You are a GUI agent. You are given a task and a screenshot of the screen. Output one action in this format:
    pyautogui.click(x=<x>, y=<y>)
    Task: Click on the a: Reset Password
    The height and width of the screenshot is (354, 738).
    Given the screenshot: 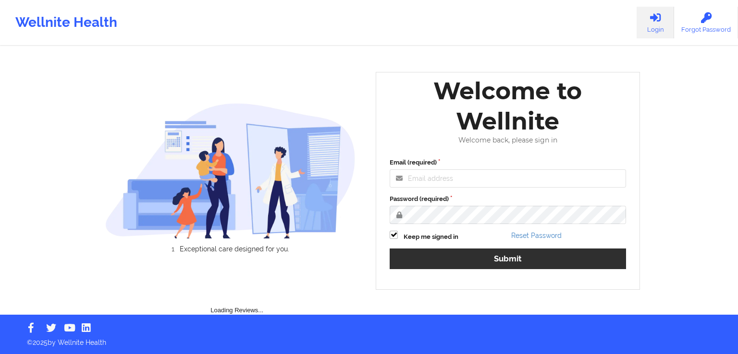 What is the action you would take?
    pyautogui.click(x=536, y=236)
    